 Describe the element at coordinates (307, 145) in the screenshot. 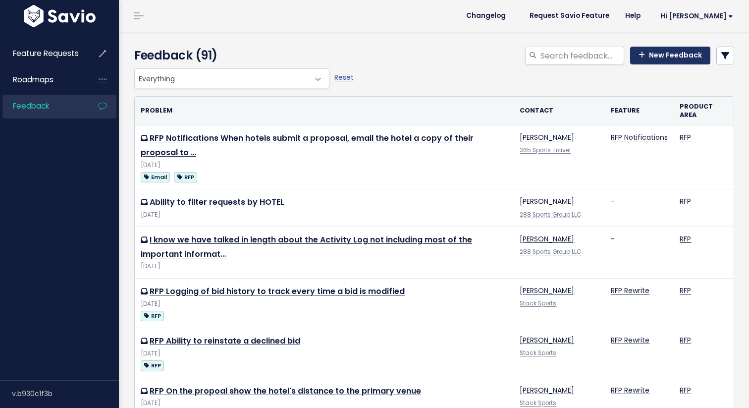

I see `a: RFP Notifications When hotels submit a proposal, email the hotel a copy of their proposal to …` at that location.